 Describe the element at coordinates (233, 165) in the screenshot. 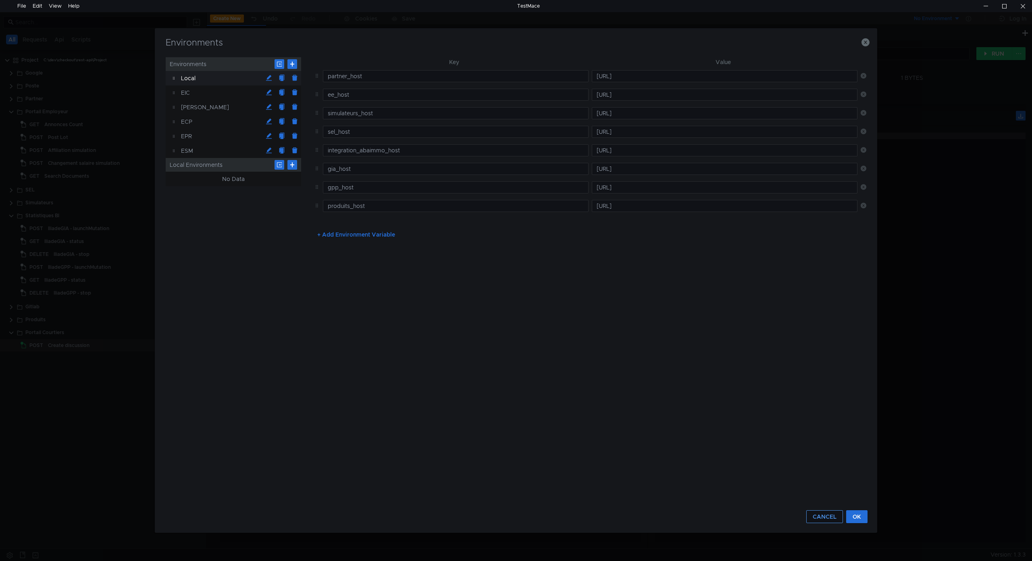

I see `div: Local Environments` at that location.